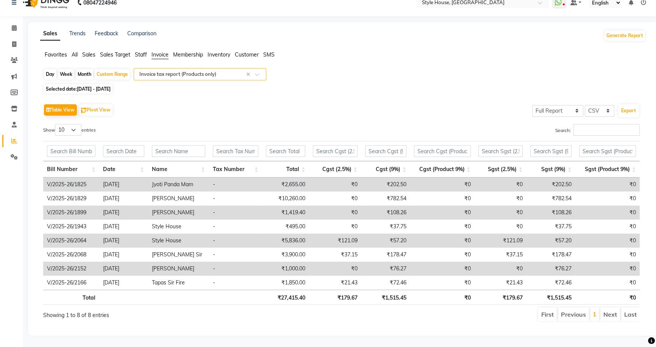 The image size is (656, 347). Describe the element at coordinates (69, 130) in the screenshot. I see `label: Show entries` at that location.